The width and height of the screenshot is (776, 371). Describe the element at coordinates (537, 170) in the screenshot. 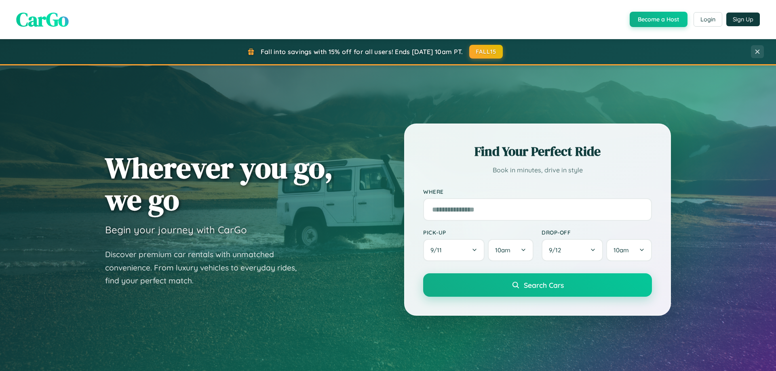

I see `p: Book in minutes, drive in style` at that location.